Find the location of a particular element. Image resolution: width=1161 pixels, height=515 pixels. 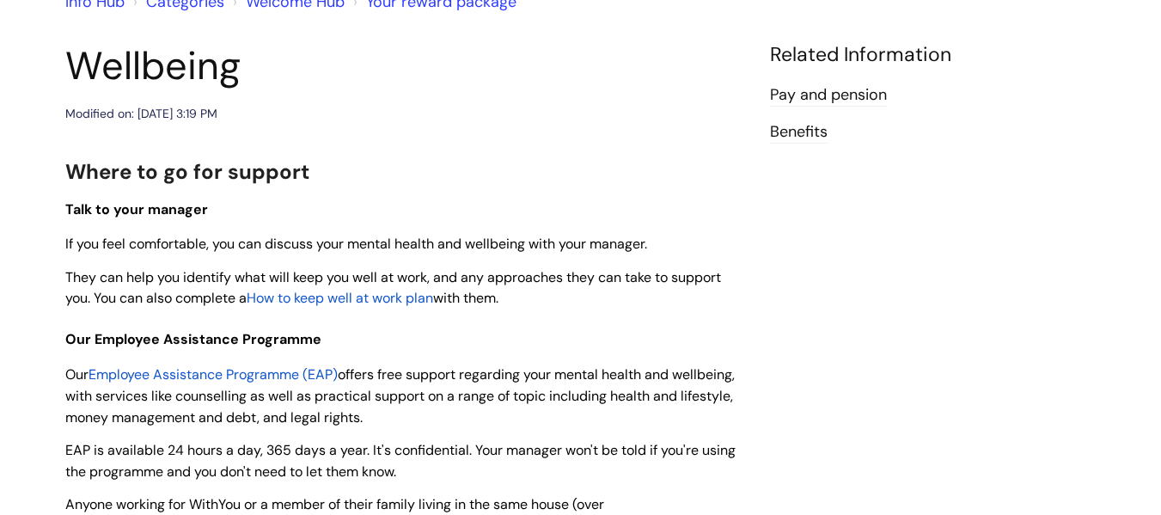

span: Our is located at coordinates (76, 374).